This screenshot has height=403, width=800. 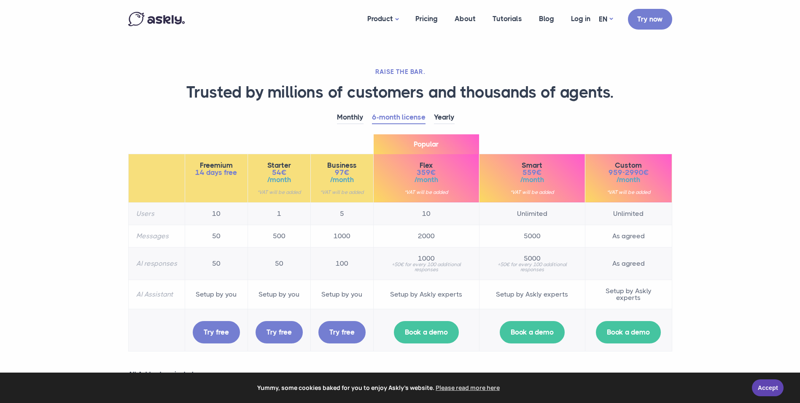 I want to click on span: 559€, so click(x=533, y=172).